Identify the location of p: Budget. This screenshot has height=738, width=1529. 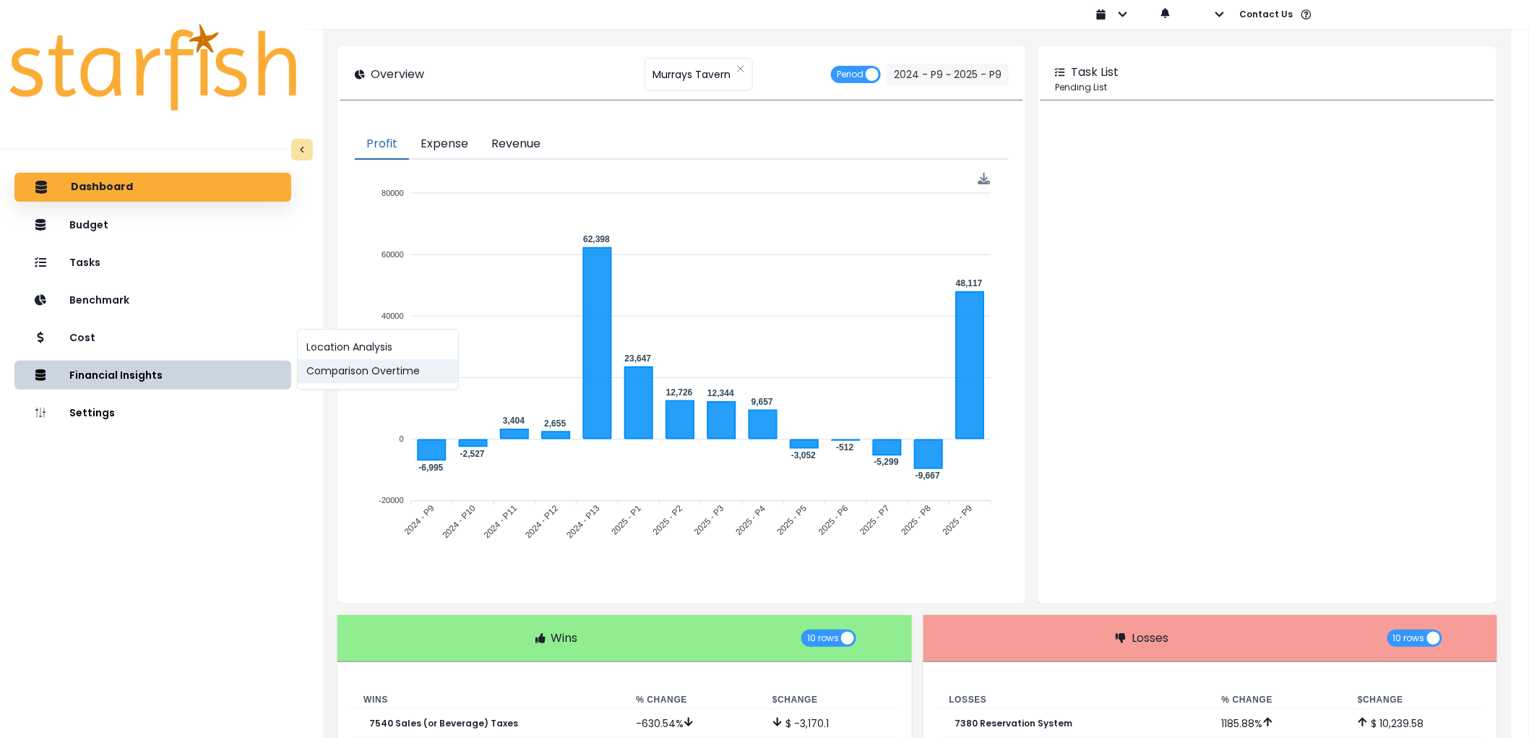
(89, 225).